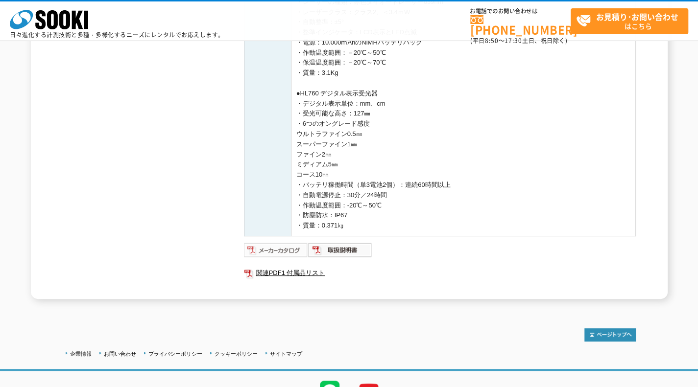 Image resolution: width=698 pixels, height=387 pixels. I want to click on img: 取扱説明書, so click(340, 250).